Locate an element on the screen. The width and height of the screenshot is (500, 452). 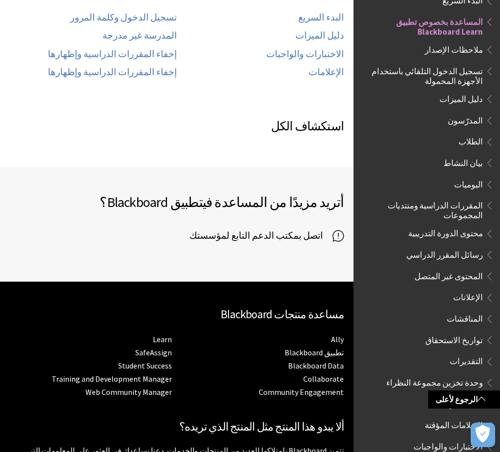
a: تطبيق Blackboard is located at coordinates (314, 353).